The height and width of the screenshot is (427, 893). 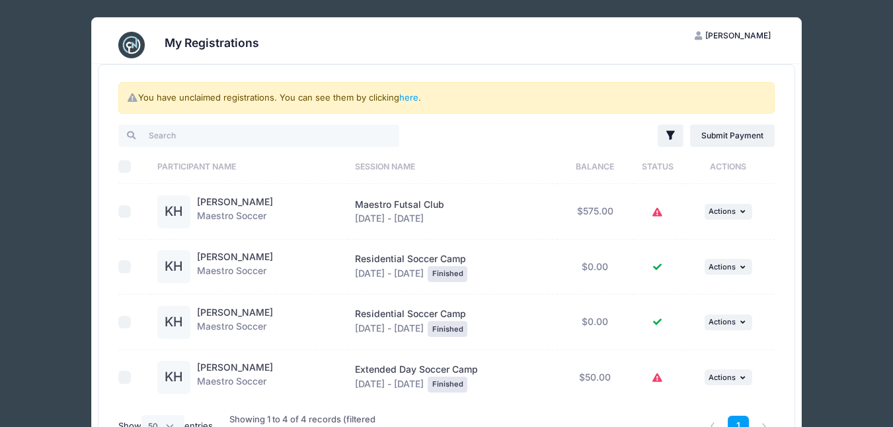 I want to click on a: here, so click(x=409, y=97).